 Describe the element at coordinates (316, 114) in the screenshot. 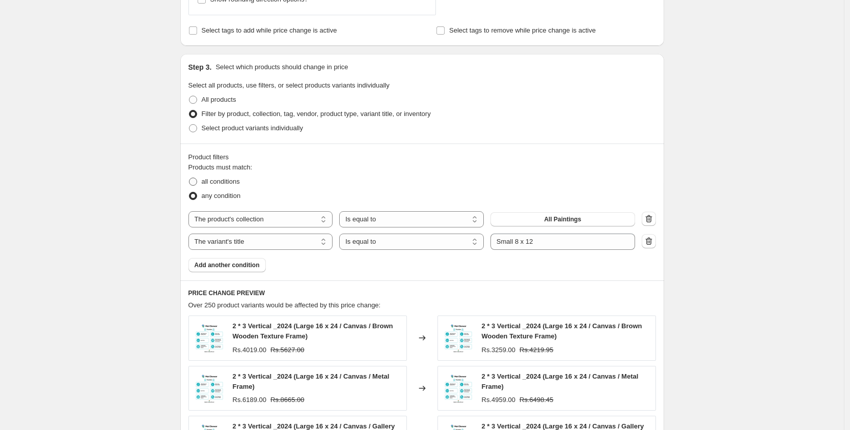

I see `span: Filter by product, collection, tag, vendor, product type, variant title, or inventory` at that location.